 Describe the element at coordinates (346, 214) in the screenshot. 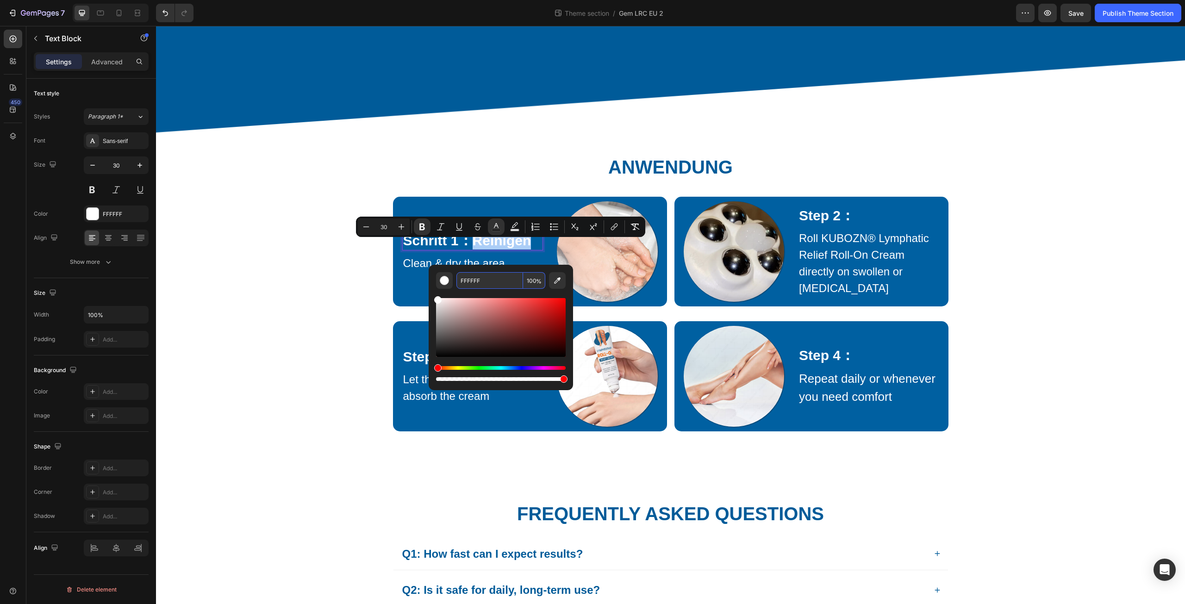

I see `strong: Reinigen` at that location.